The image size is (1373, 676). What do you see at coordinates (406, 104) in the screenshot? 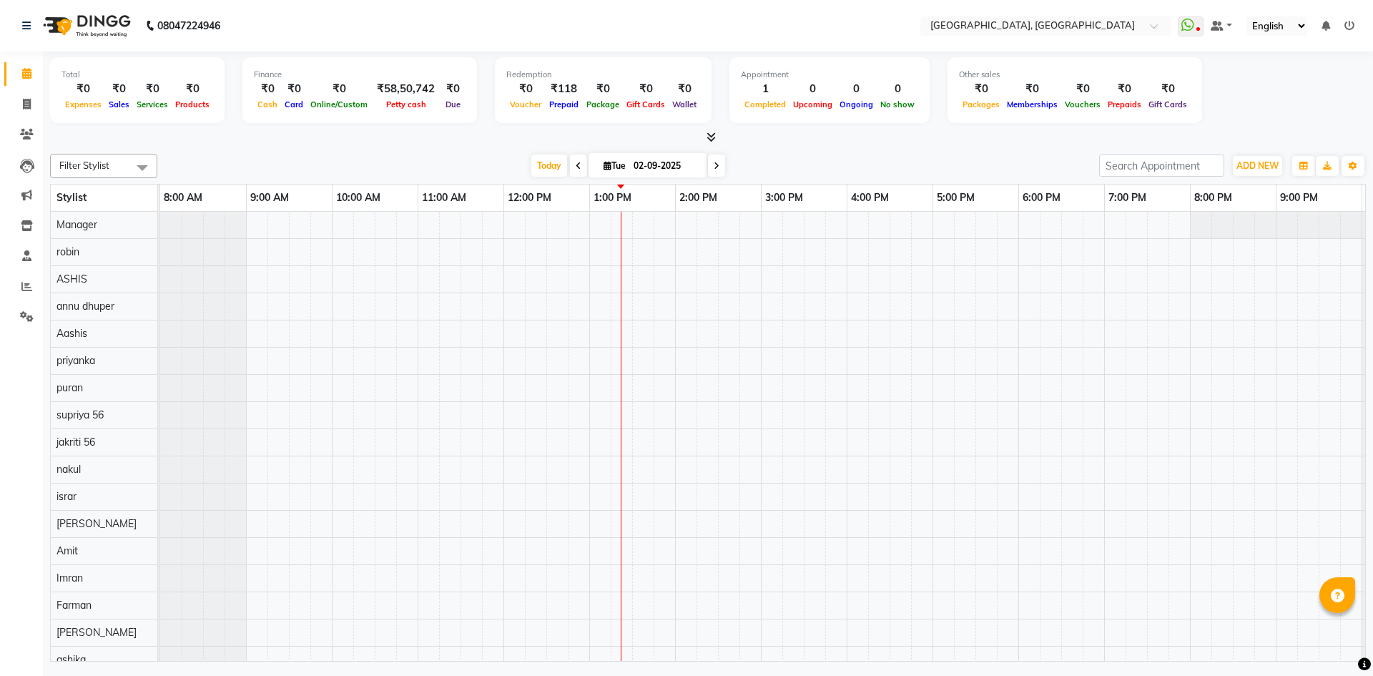
I see `span: Petty cash` at bounding box center [406, 104].